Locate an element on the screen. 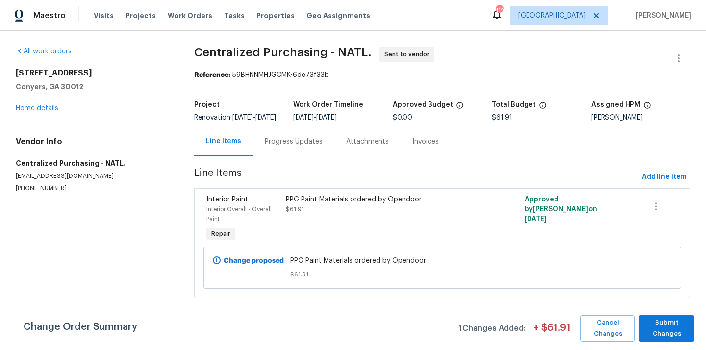  h5: Project is located at coordinates (207, 105).